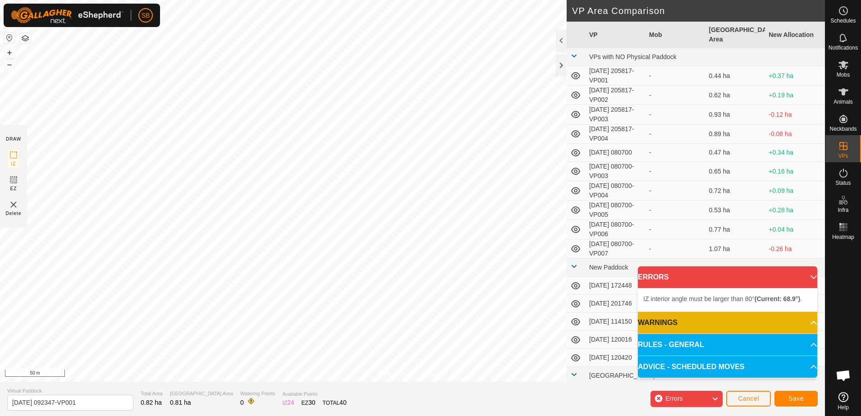 This screenshot has width=861, height=416. What do you see at coordinates (728, 367) in the screenshot?
I see `p-accordion-header: ADVICE - SCHEDULED MOVES` at bounding box center [728, 367].